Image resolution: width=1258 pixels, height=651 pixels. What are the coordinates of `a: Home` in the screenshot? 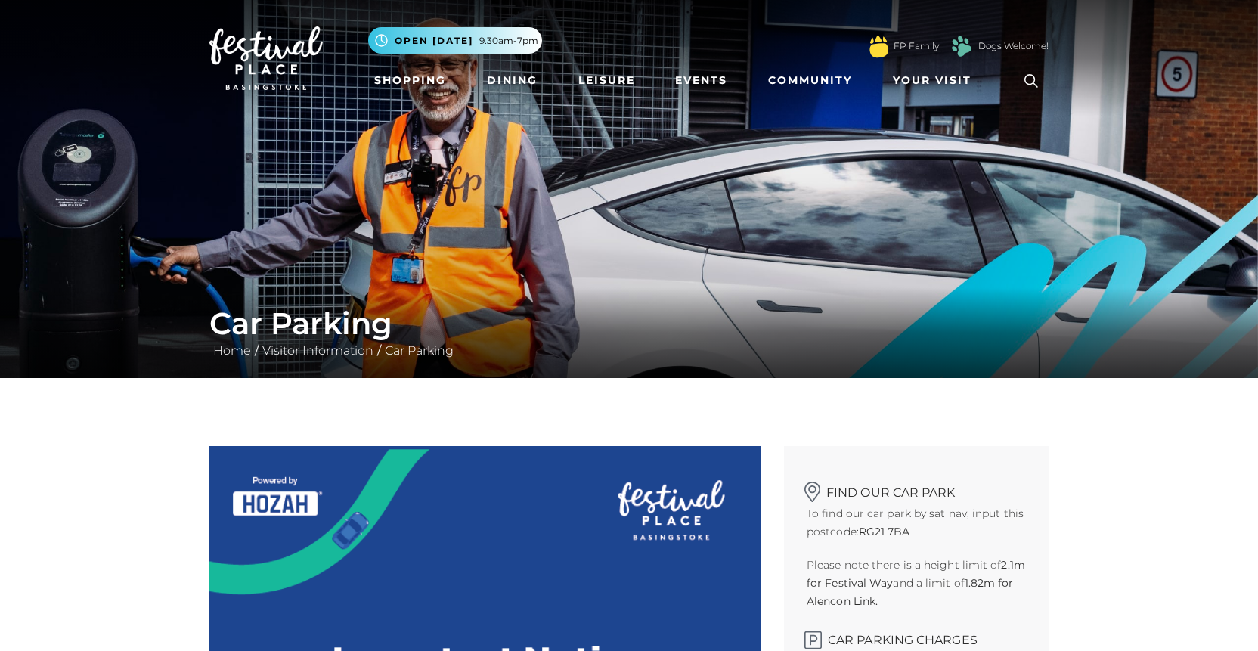 It's located at (232, 350).